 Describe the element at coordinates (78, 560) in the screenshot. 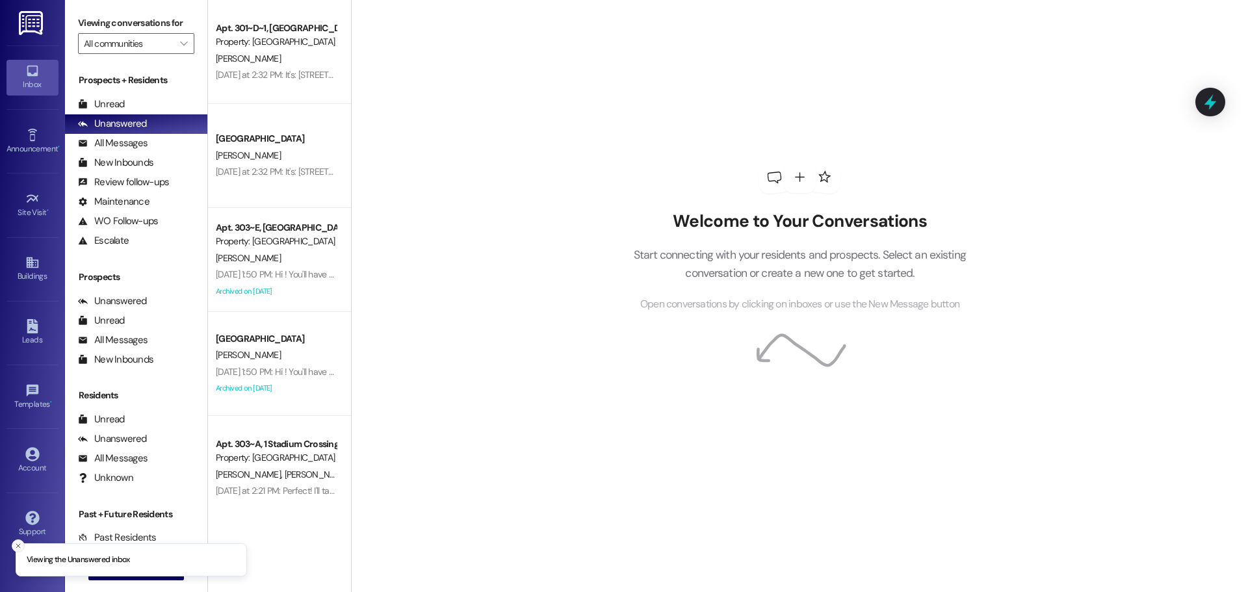

I see `p: Viewing the Unanswered inbox` at that location.